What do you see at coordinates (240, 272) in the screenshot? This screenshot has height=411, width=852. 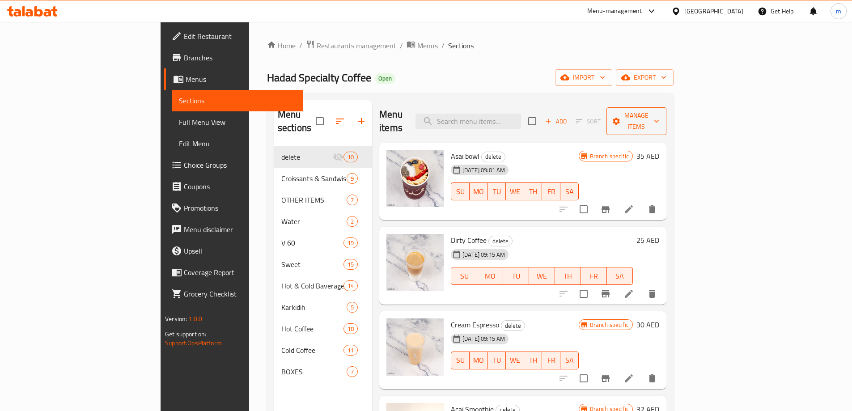 I see `span: Coverage Report` at bounding box center [240, 272].